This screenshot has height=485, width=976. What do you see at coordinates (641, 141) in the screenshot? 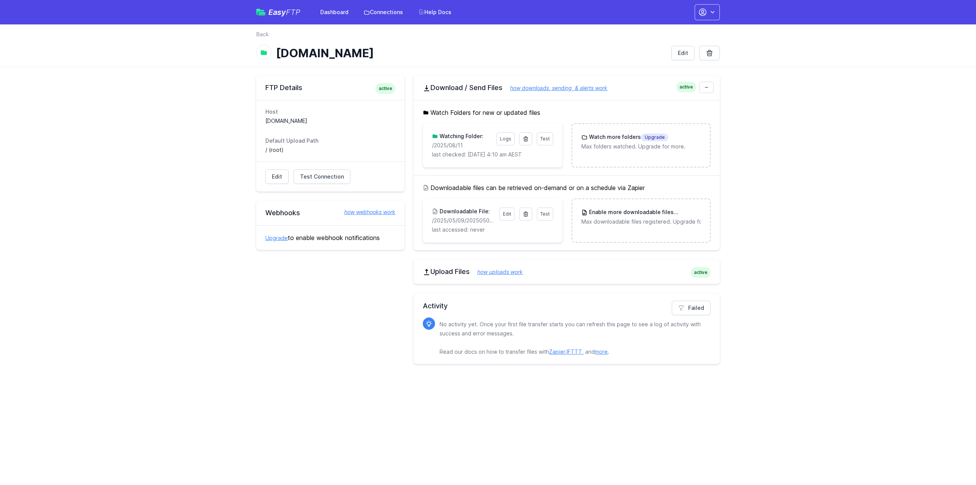
I see `a: Watch more foldersUpgrade Max folders watched. Upgrade for more.` at bounding box center [641, 141].